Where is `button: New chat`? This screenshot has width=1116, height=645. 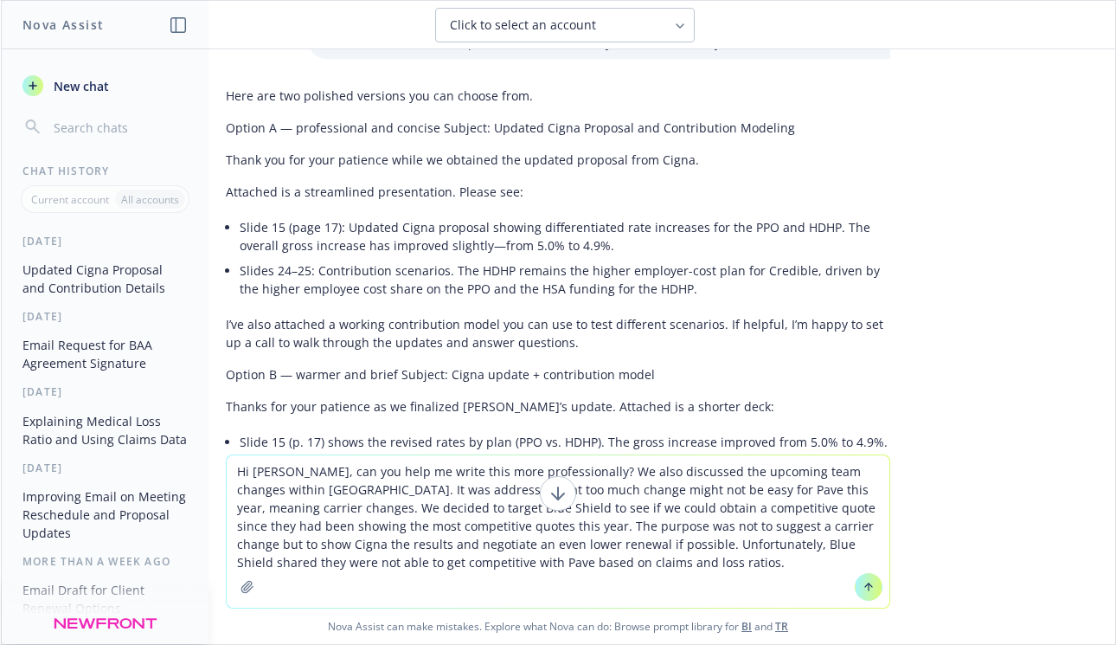
button: New chat is located at coordinates (105, 86).